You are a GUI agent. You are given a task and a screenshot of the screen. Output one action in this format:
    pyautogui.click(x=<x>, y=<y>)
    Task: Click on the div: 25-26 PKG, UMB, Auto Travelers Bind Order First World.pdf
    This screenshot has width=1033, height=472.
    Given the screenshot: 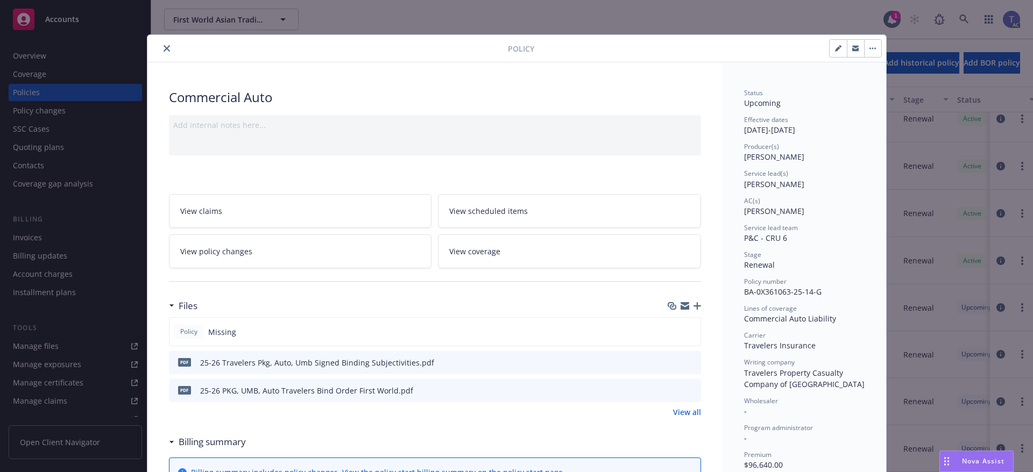 What is the action you would take?
    pyautogui.click(x=307, y=391)
    